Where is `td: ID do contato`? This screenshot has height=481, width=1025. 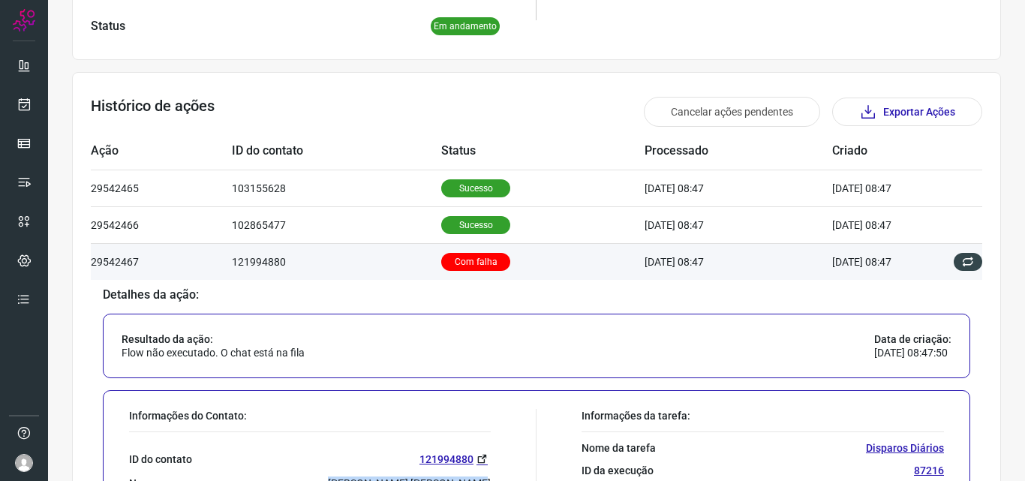
td: ID do contato is located at coordinates (336, 151).